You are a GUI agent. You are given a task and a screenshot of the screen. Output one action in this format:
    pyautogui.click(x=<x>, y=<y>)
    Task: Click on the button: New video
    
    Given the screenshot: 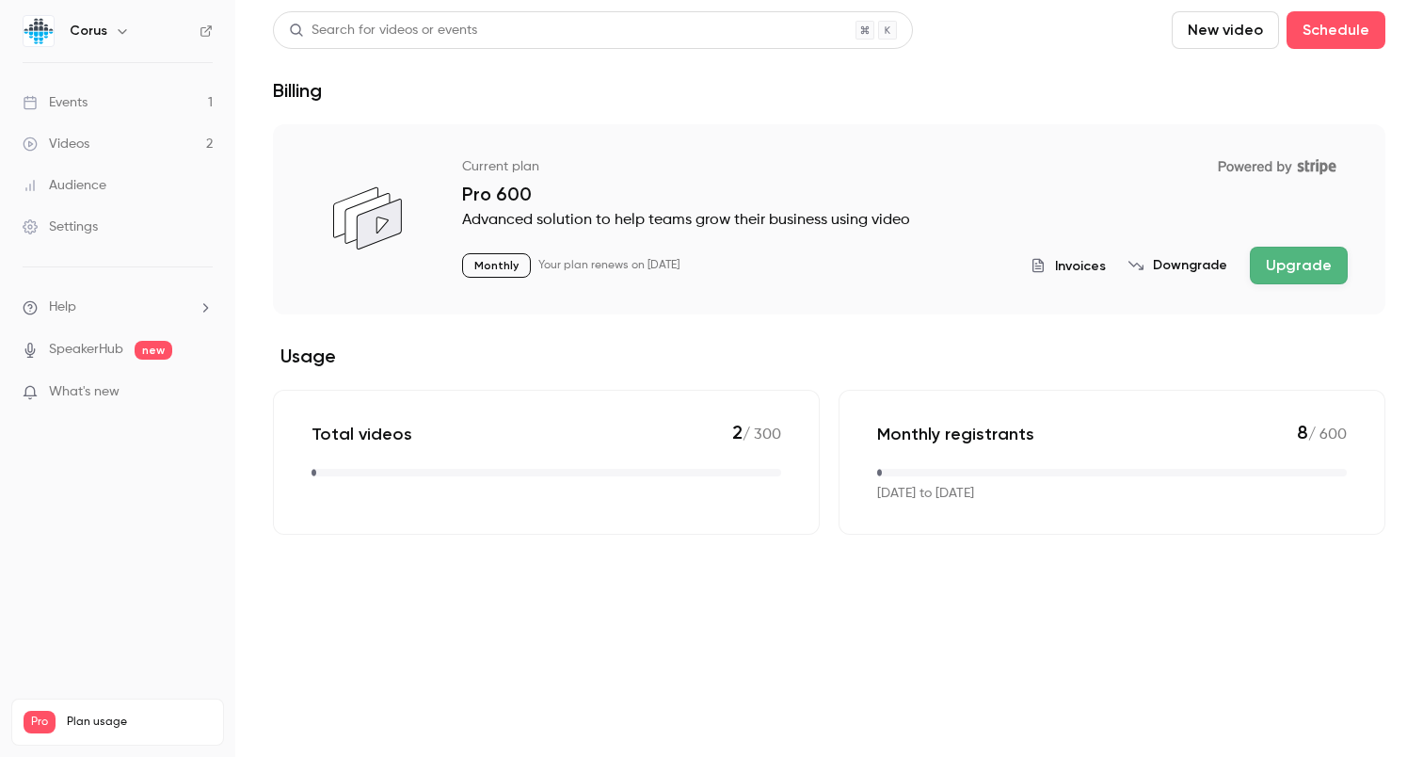 What is the action you would take?
    pyautogui.click(x=1225, y=30)
    